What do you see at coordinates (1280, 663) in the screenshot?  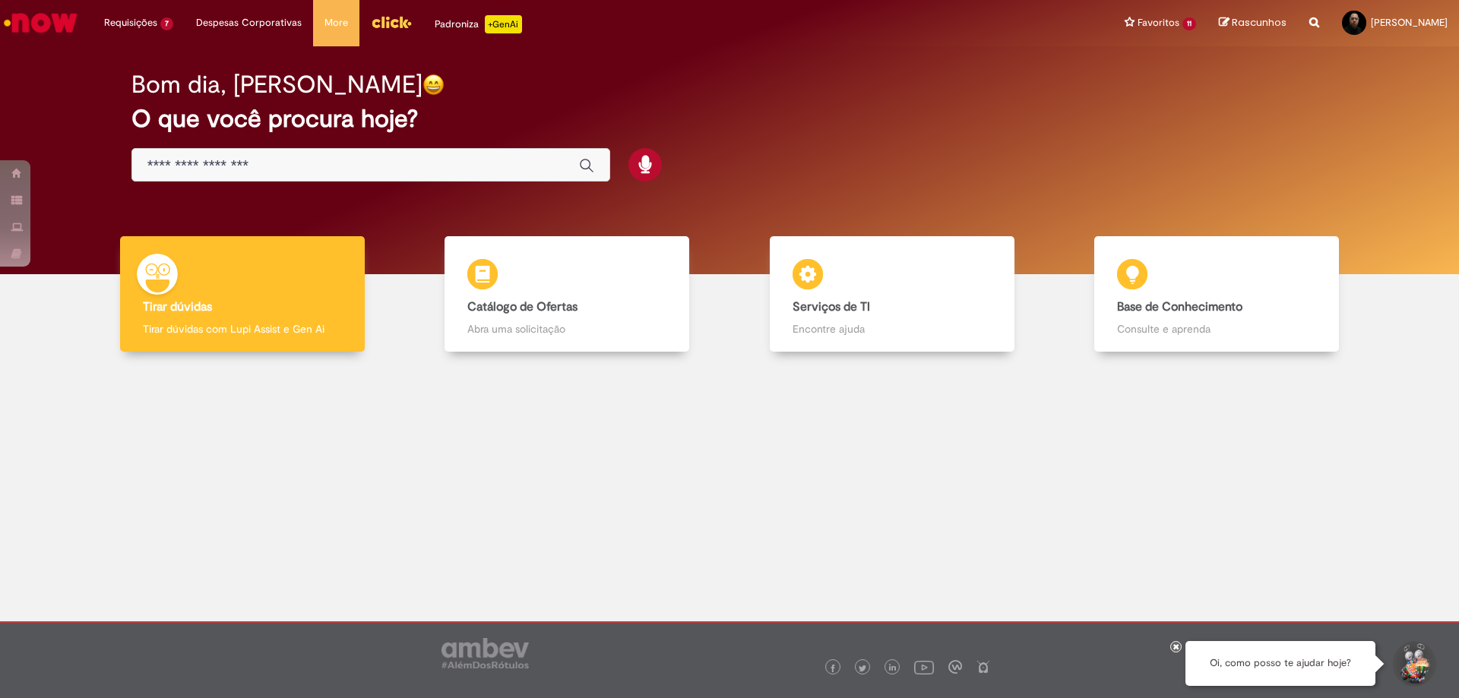 I see `div: Oi, como posso te ajudar hoje?` at bounding box center [1280, 663].